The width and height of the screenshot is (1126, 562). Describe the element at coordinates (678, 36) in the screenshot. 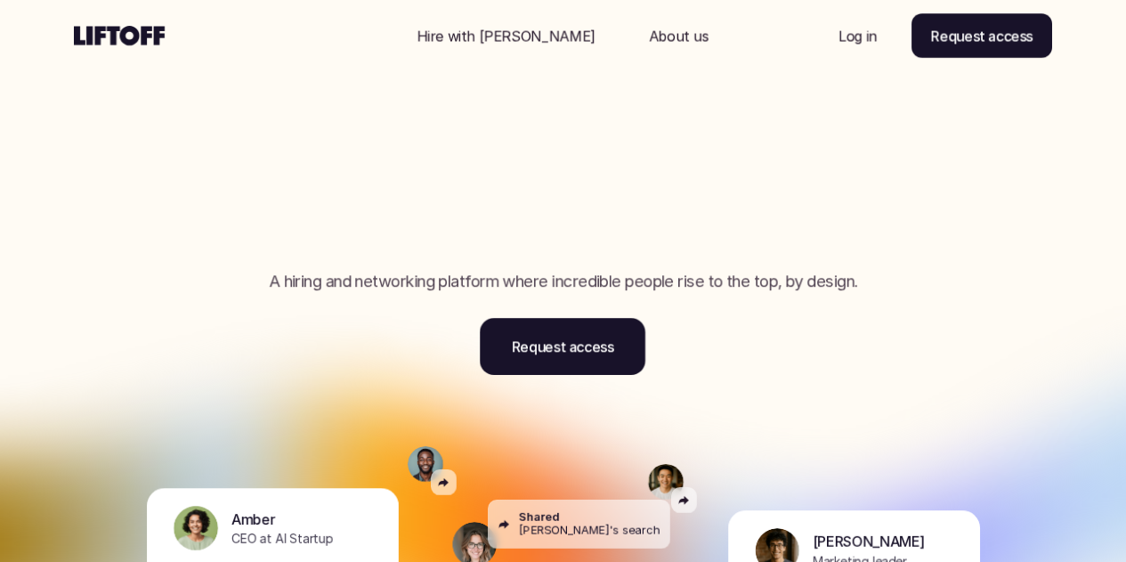

I see `p: About us` at that location.